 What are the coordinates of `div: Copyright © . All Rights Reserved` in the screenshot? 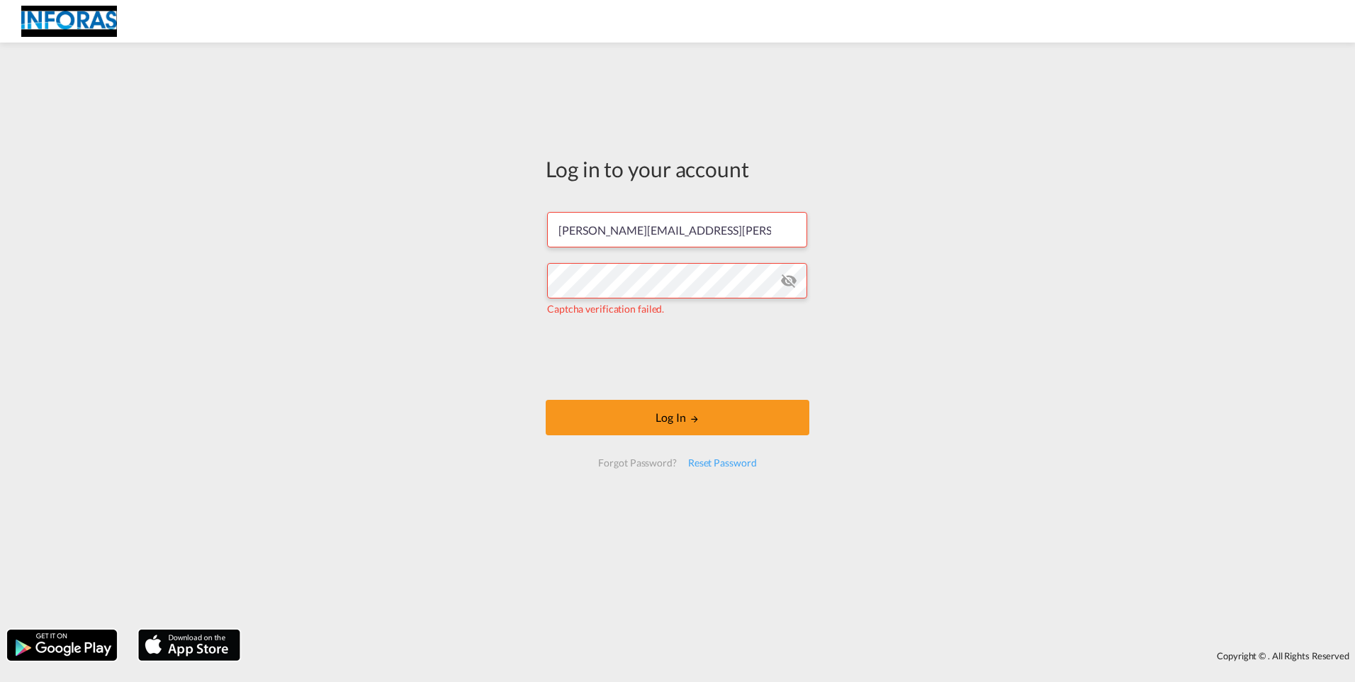 It's located at (801, 656).